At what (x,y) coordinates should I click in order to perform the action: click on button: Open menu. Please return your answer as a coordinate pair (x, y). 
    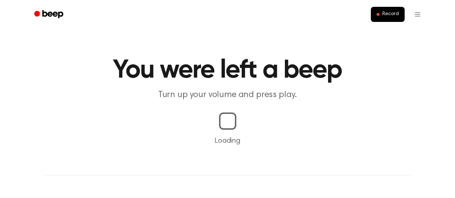
    Looking at the image, I should click on (418, 14).